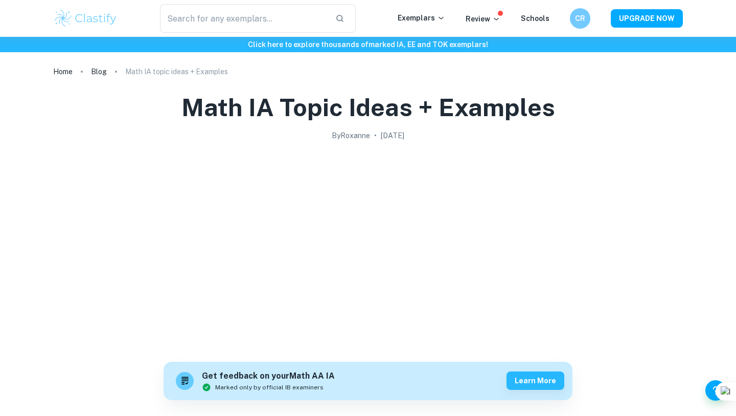 The height and width of the screenshot is (416, 736). I want to click on p: Exemplars, so click(421, 18).